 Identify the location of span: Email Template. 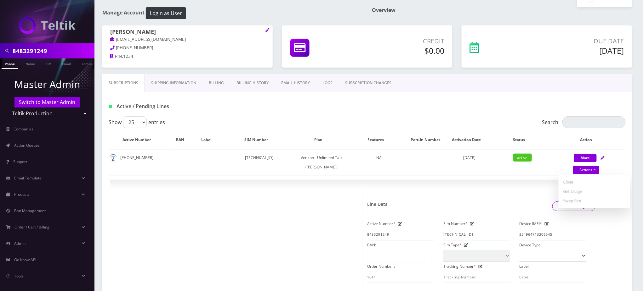
(28, 178).